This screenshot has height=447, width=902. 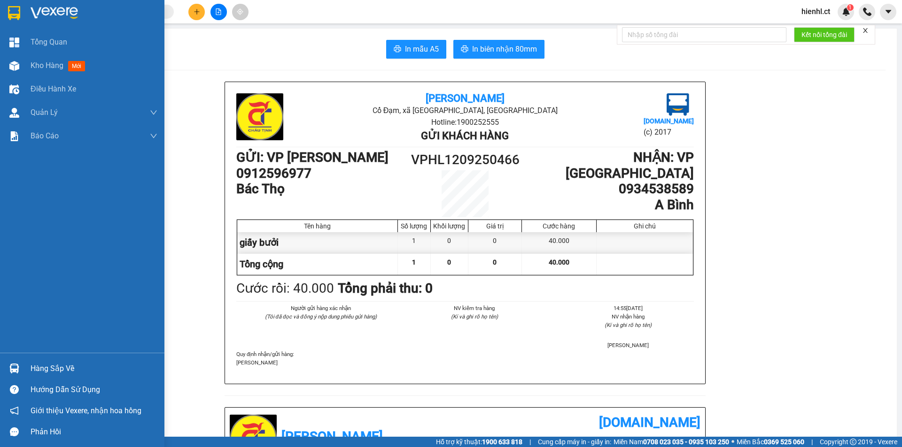 I want to click on button: file-add, so click(x=218, y=12).